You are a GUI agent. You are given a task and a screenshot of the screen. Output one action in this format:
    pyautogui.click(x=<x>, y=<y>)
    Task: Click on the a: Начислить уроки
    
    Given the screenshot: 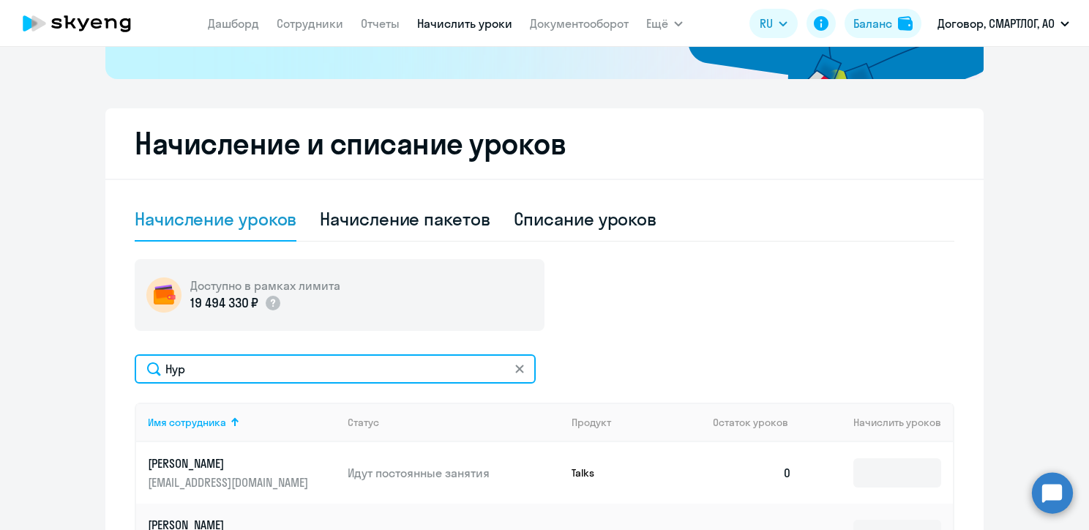 What is the action you would take?
    pyautogui.click(x=465, y=23)
    